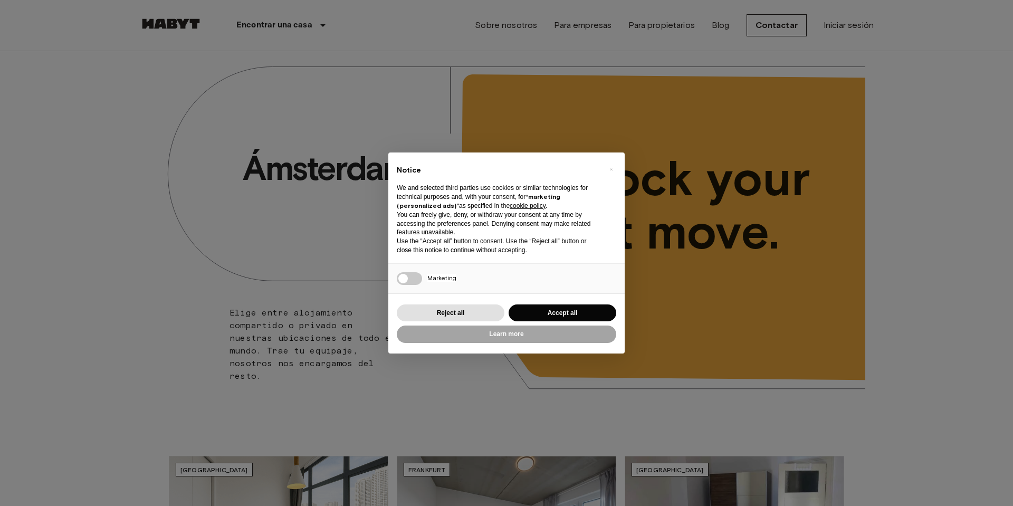 Image resolution: width=1013 pixels, height=506 pixels. I want to click on strong: “marketing (personalized ads)”, so click(478, 201).